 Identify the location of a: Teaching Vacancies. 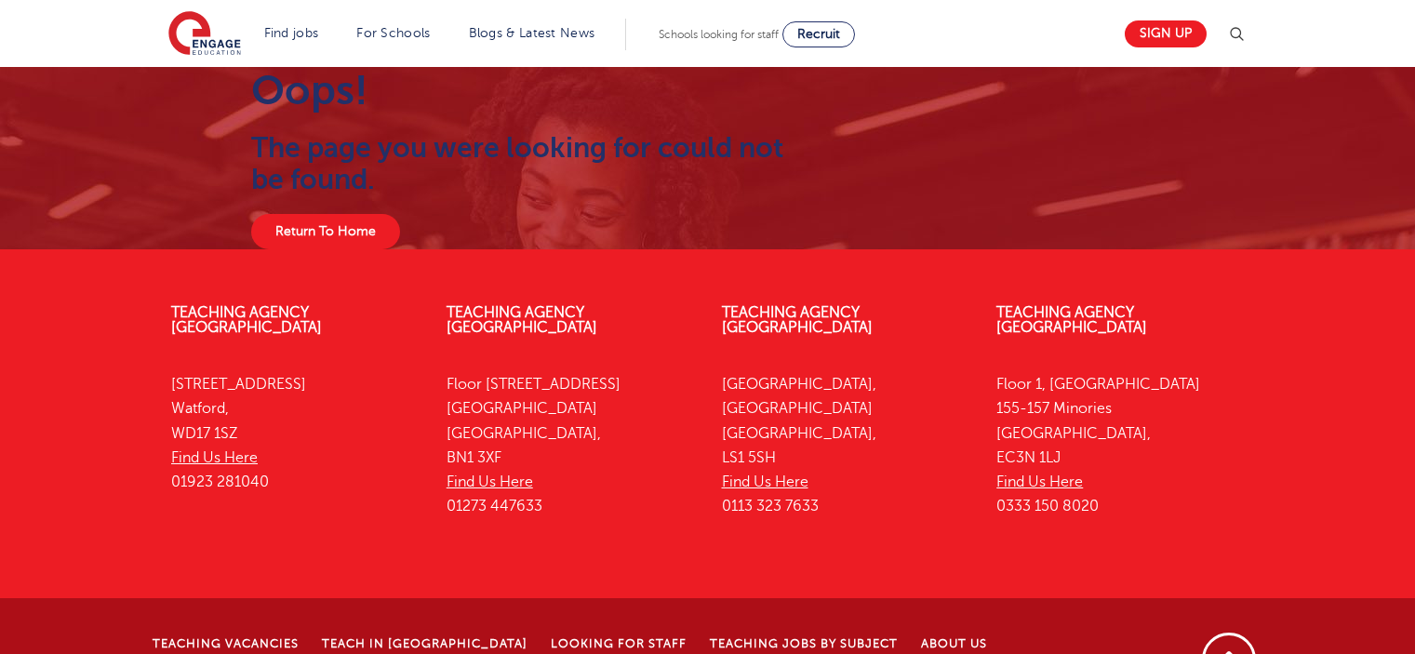
(225, 644).